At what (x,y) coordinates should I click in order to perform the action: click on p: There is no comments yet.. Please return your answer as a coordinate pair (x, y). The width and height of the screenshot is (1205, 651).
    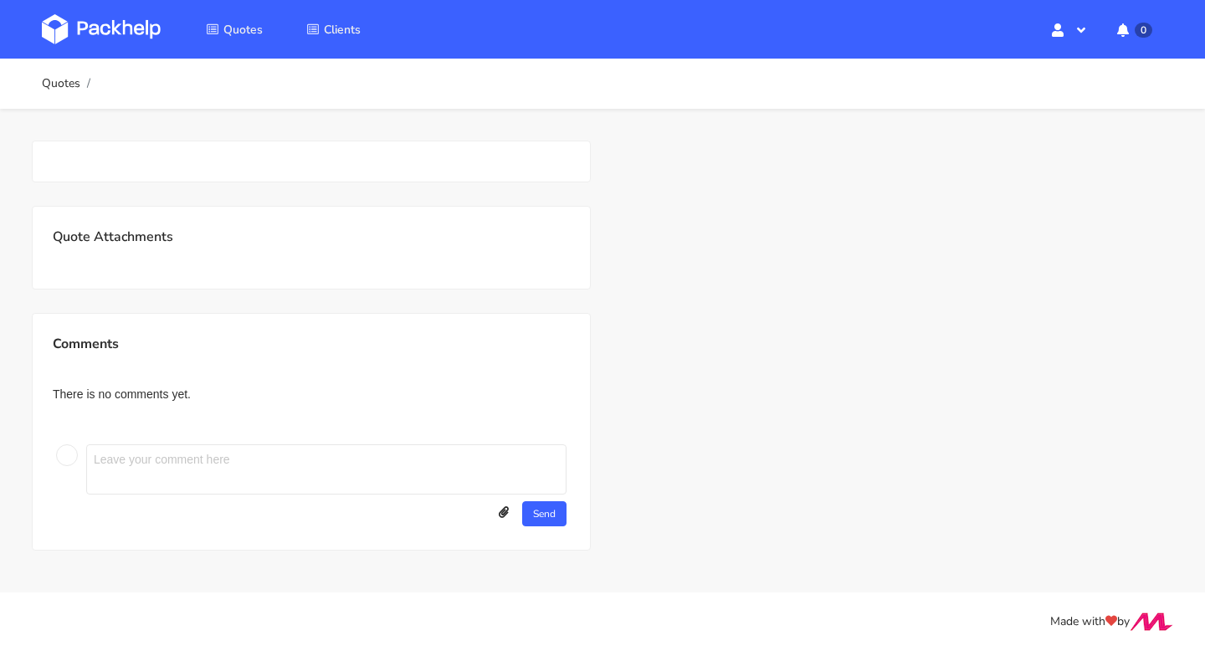
    Looking at the image, I should click on (311, 394).